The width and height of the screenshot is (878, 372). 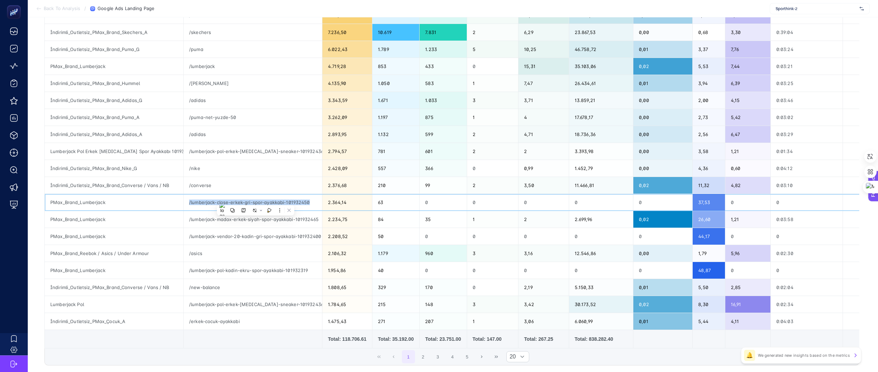 What do you see at coordinates (806, 100) in the screenshot?
I see `div: 0:03:46` at bounding box center [806, 100].